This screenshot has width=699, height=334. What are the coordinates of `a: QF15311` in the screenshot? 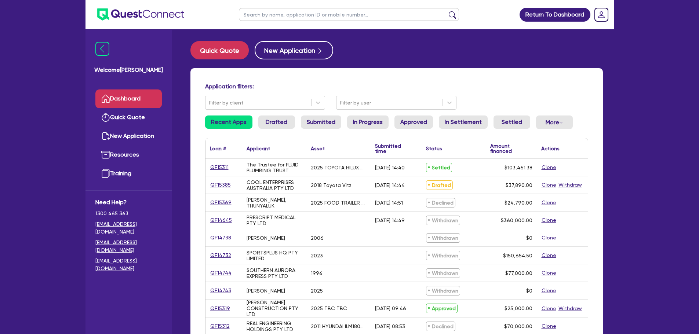 It's located at (219, 167).